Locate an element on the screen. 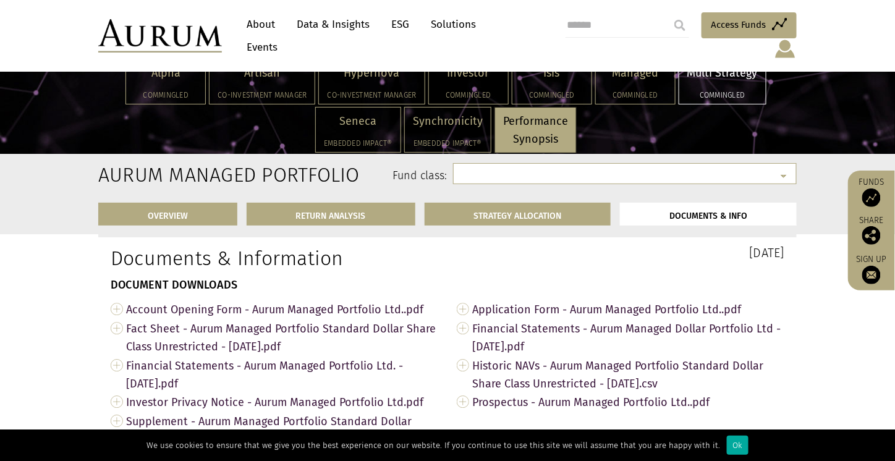  p: Isis is located at coordinates (552, 73).